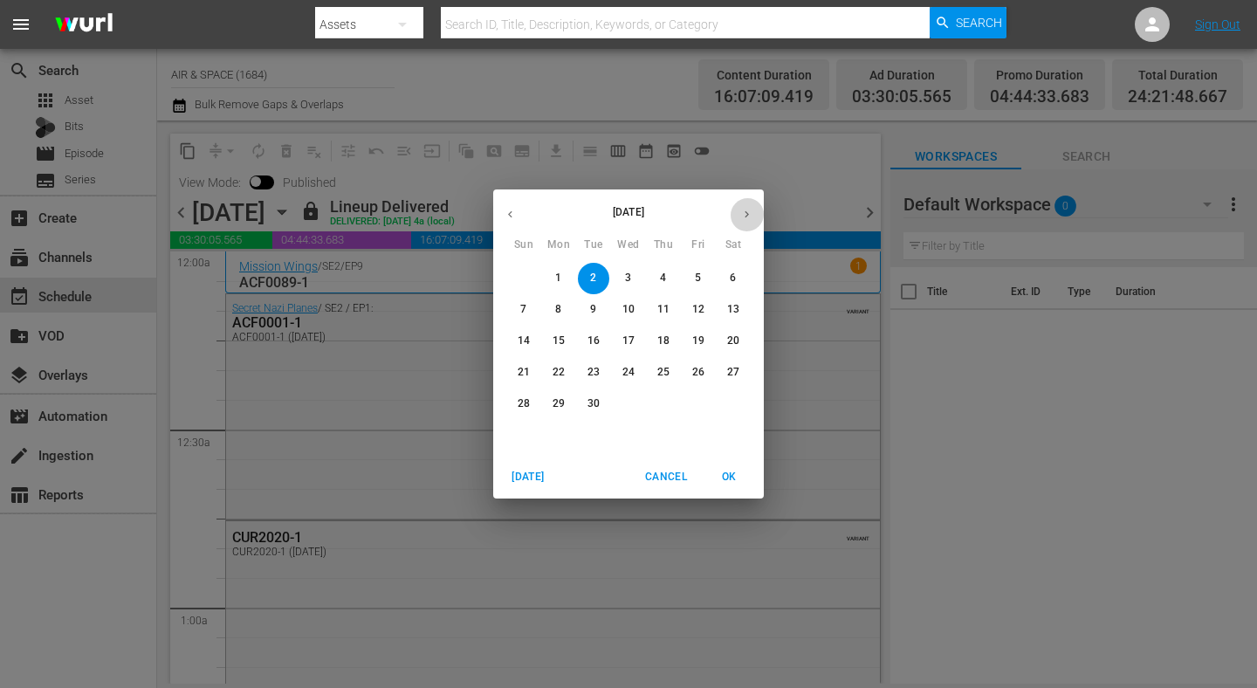 This screenshot has height=688, width=1257. I want to click on p: 18, so click(663, 340).